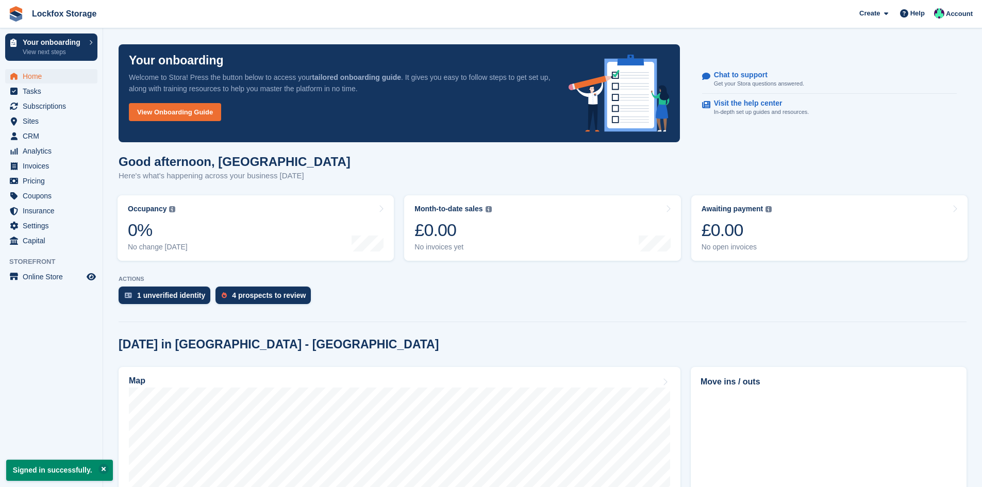  I want to click on div: Month-to-date sales, so click(449, 209).